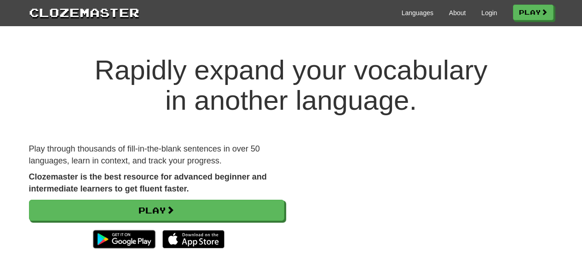  What do you see at coordinates (193, 240) in the screenshot?
I see `img: Download_on_the_App_Store_Badge_US-UK_135x40-25178aeef6eb6b83b96f5f2d004eda3bffbb37122de64afbaef7...` at bounding box center [193, 240].